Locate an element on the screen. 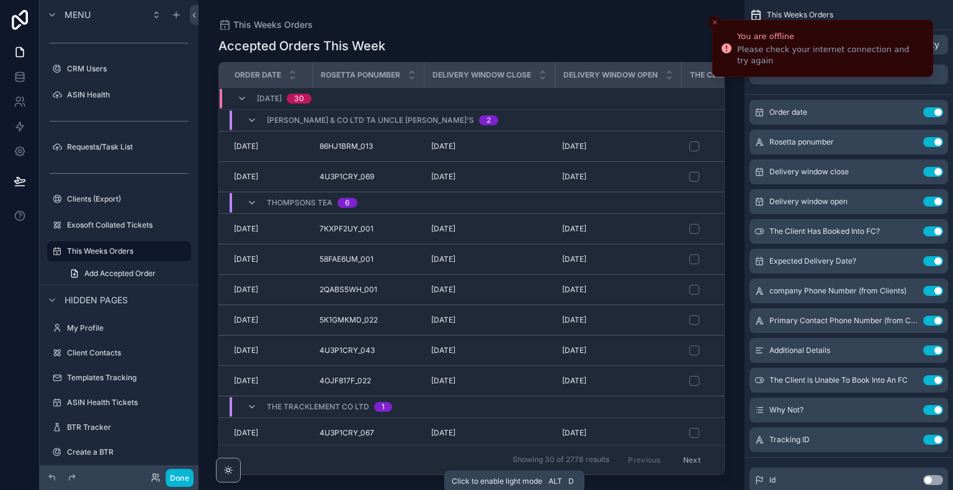  a: Create a BTR is located at coordinates (119, 452).